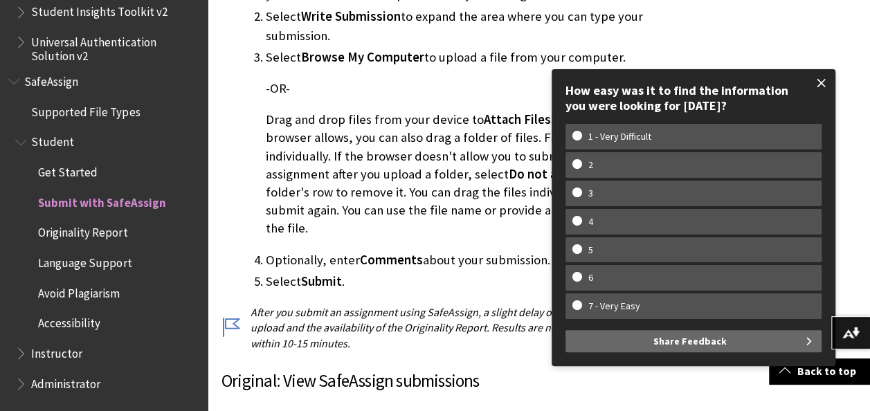  Describe the element at coordinates (436, 381) in the screenshot. I see `h3: Original: View SafeAssign submissions` at that location.